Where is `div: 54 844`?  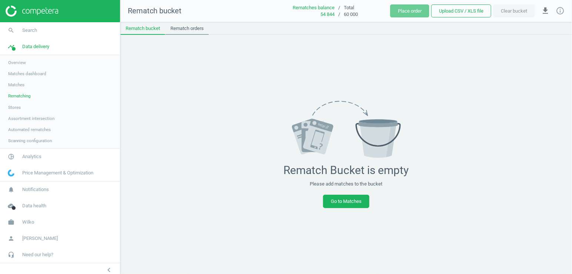
div: 54 844 is located at coordinates (307, 14).